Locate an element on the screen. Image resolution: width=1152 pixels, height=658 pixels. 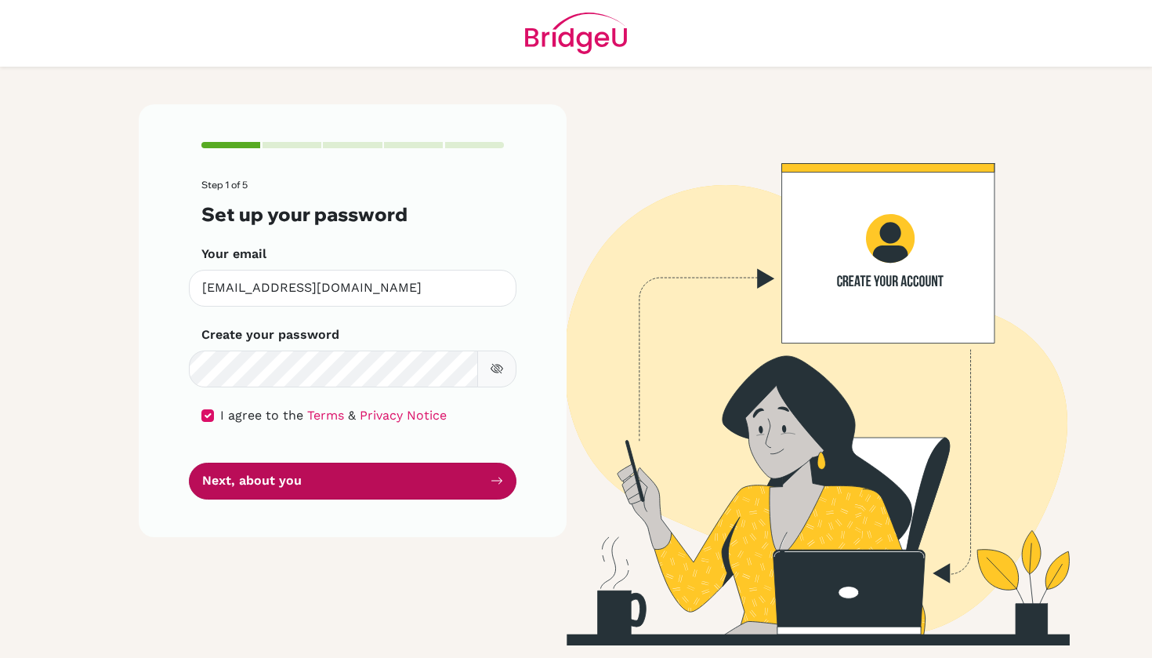
span: I agree to the is located at coordinates (262, 415).